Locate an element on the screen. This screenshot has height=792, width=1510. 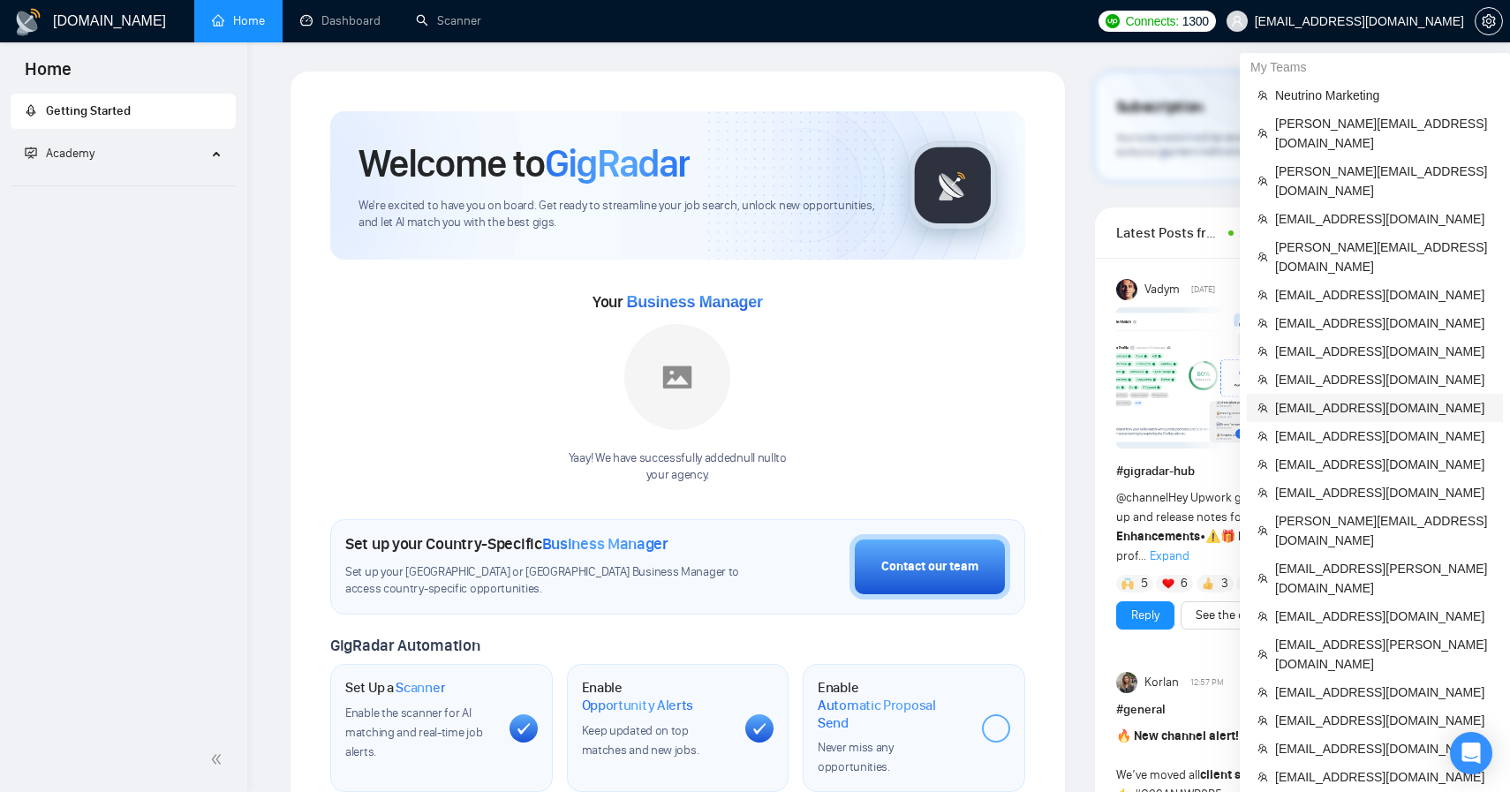
a: searchScanner is located at coordinates (448, 20).